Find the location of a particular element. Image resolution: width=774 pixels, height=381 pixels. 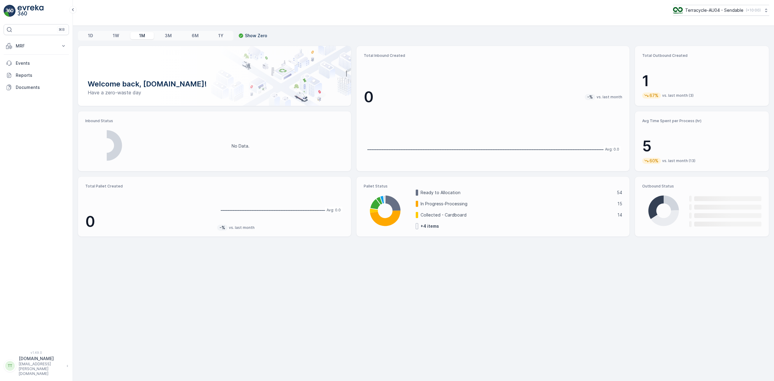

p: Show Zero is located at coordinates (256, 36).